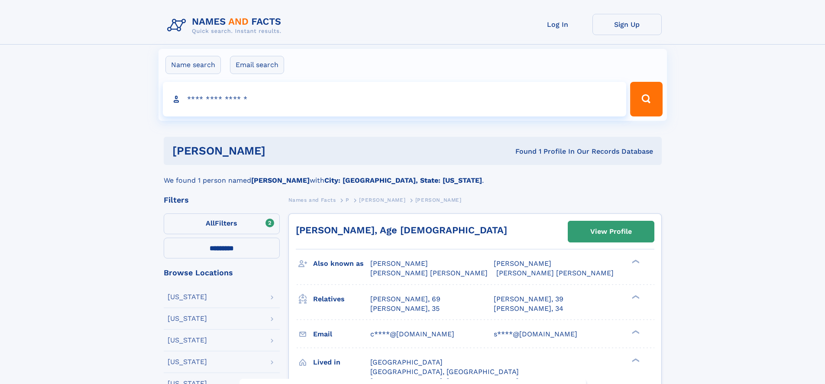 This screenshot has width=825, height=384. I want to click on div: Browse Locations, so click(222, 273).